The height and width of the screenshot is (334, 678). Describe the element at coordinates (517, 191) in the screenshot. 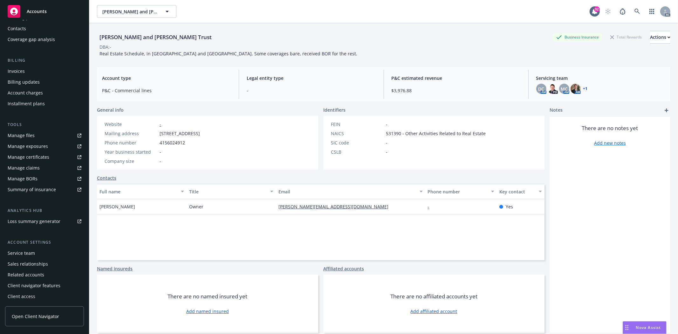

I see `div: Key contact` at that location.